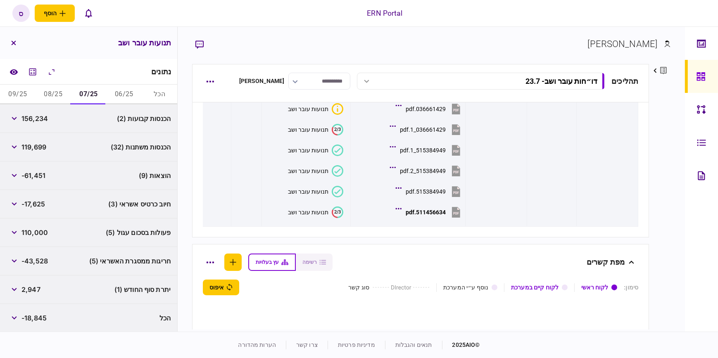 The image size is (718, 358). Describe the element at coordinates (272, 262) in the screenshot. I see `button: עץ בעלויות` at that location.